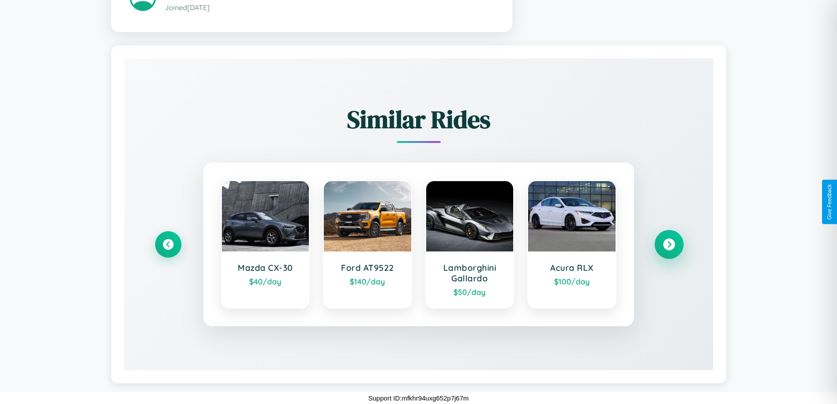 The image size is (837, 404). Describe the element at coordinates (572, 281) in the screenshot. I see `div: $ 100 /day` at that location.